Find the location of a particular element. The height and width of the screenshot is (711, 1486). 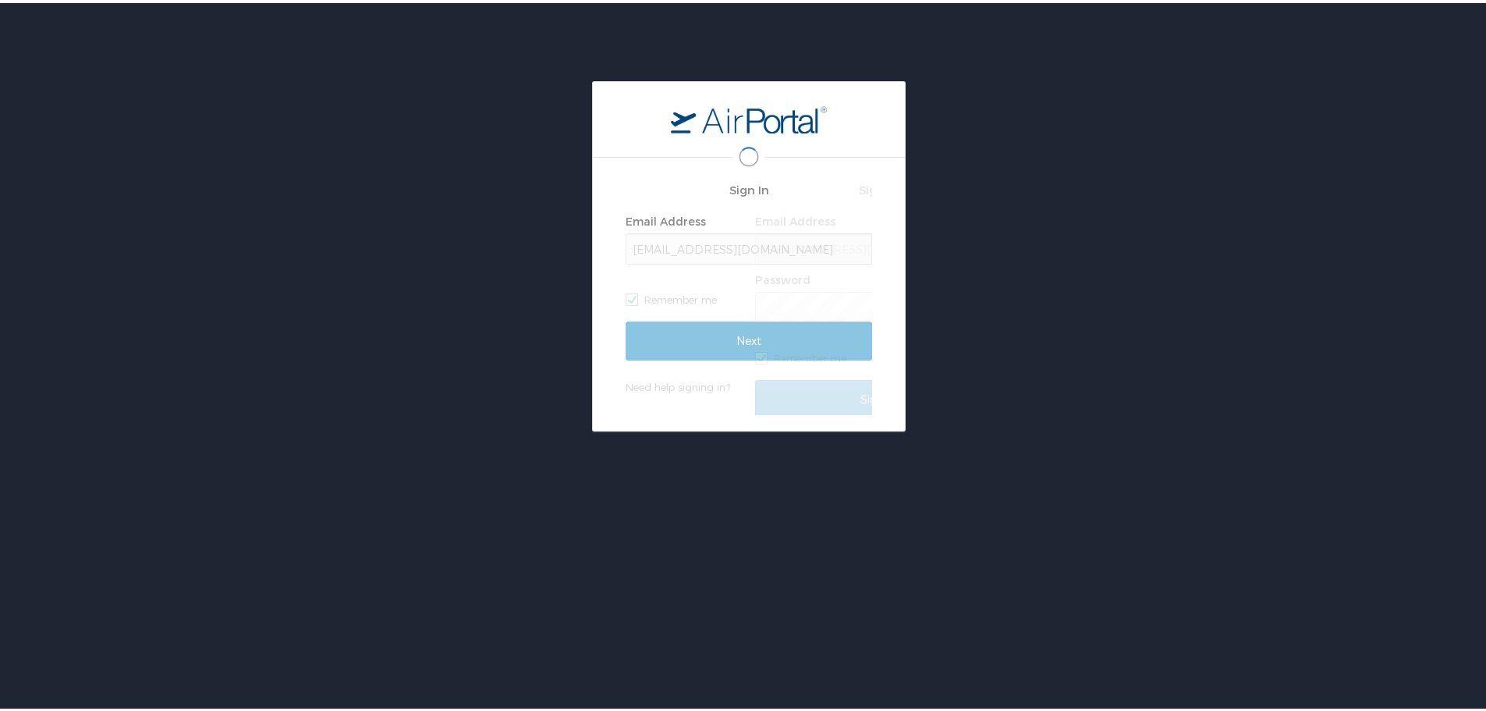

img: logo is located at coordinates (749, 116).